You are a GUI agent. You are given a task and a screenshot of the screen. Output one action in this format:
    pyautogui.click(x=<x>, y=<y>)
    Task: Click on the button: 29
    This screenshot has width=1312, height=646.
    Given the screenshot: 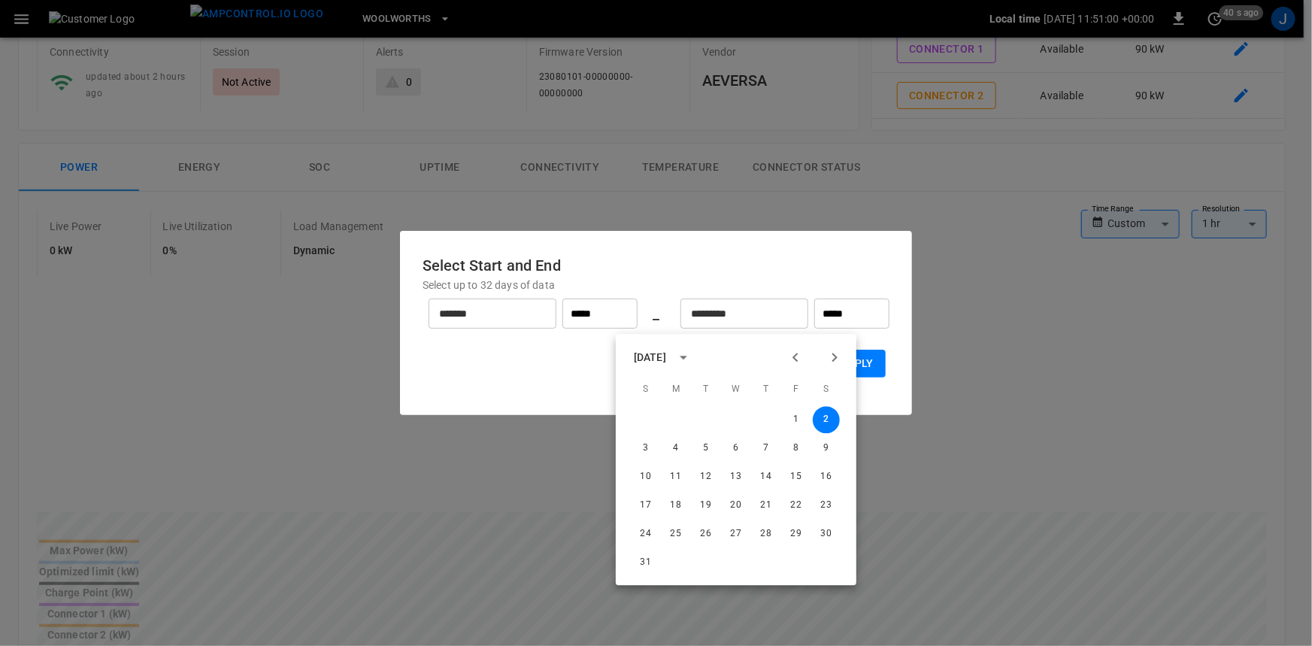 What is the action you would take?
    pyautogui.click(x=796, y=534)
    